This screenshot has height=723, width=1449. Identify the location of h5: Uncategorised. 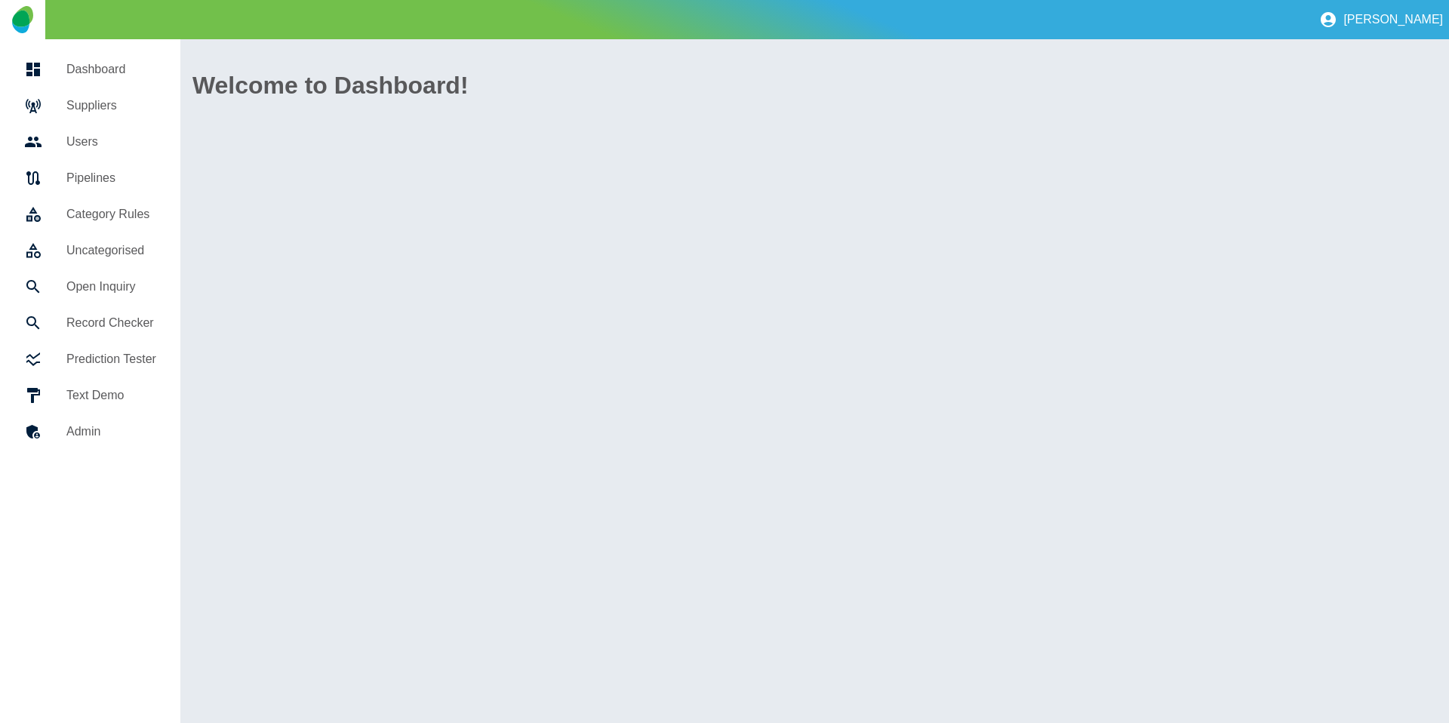
(111, 250).